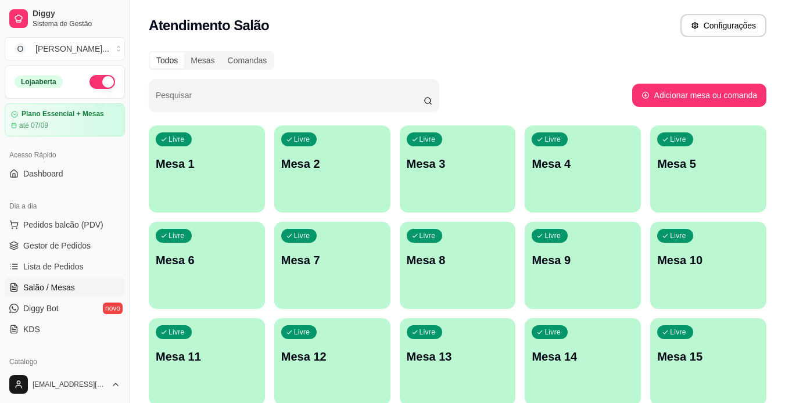 This screenshot has width=785, height=403. What do you see at coordinates (207, 357) in the screenshot?
I see `p: Mesa 11` at bounding box center [207, 357].